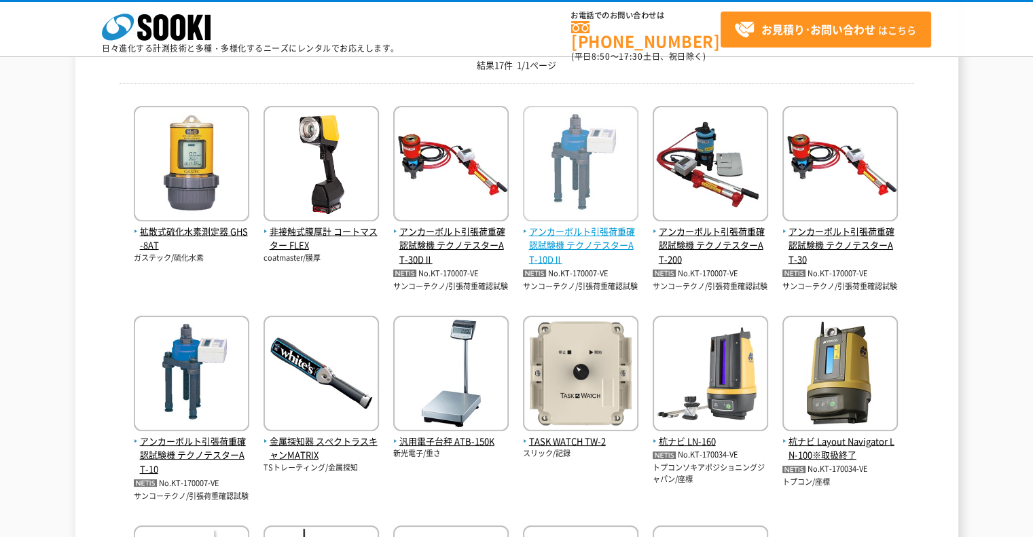 The image size is (1033, 537). Describe the element at coordinates (601, 56) in the screenshot. I see `span: 8:50` at that location.